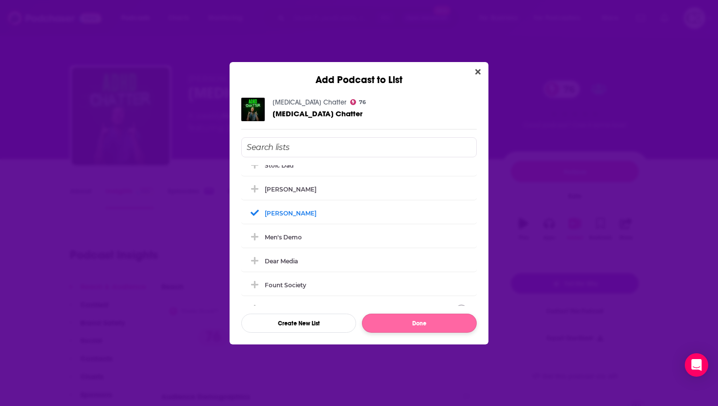 The image size is (718, 406). What do you see at coordinates (359, 147) in the screenshot?
I see `input: Search lists` at bounding box center [359, 147].